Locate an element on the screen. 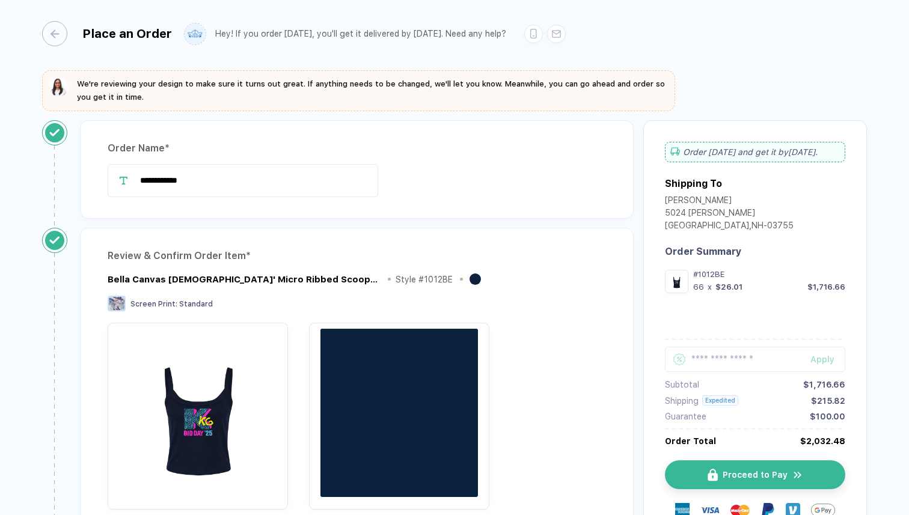 This screenshot has height=515, width=909. div: Place an Order is located at coordinates (127, 34).